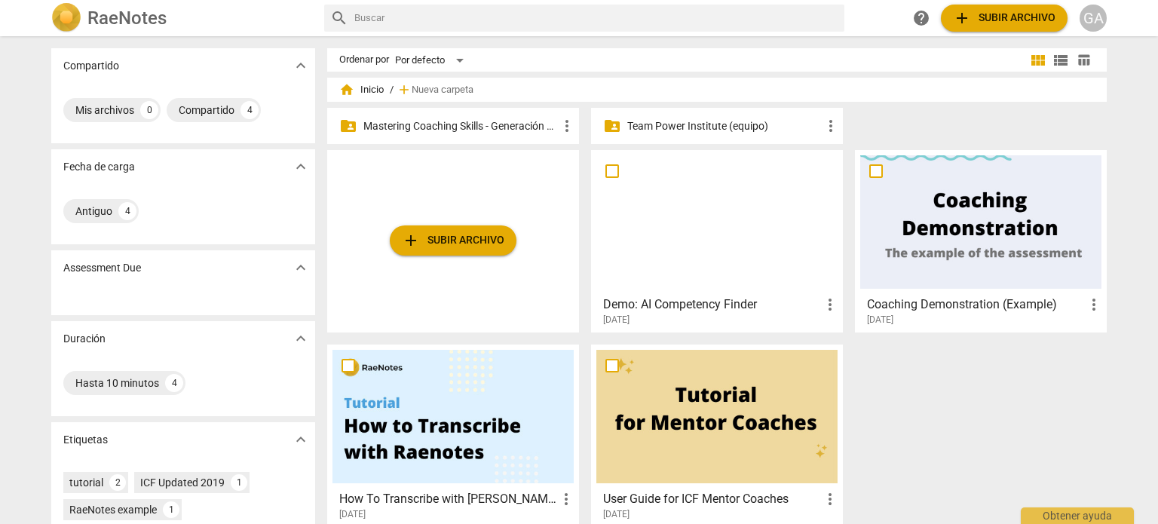 This screenshot has height=524, width=1158. What do you see at coordinates (86, 483) in the screenshot?
I see `div: tutorial` at bounding box center [86, 483].